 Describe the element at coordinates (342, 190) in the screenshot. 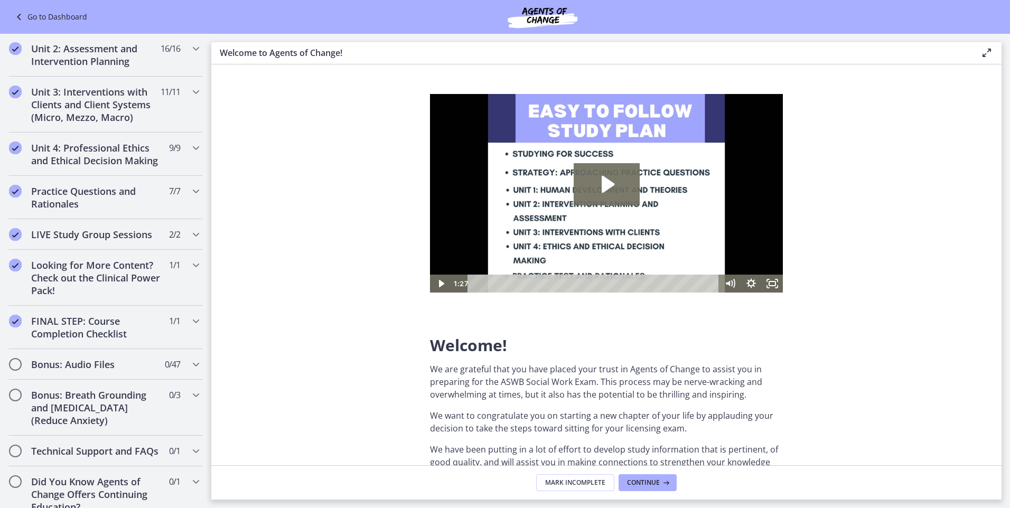

I see `button: Fullscreen` at that location.